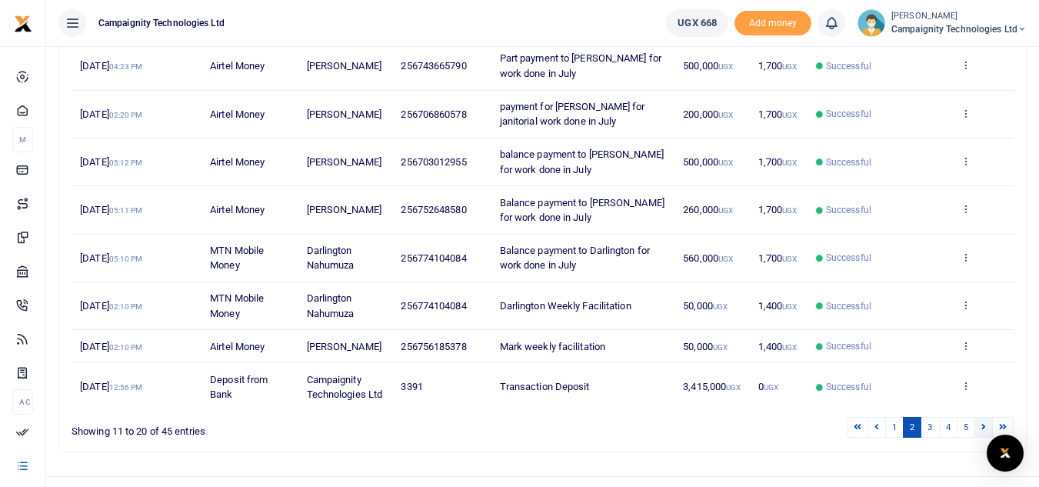 This screenshot has height=487, width=1039. What do you see at coordinates (22, 139) in the screenshot?
I see `li: M` at bounding box center [22, 139].